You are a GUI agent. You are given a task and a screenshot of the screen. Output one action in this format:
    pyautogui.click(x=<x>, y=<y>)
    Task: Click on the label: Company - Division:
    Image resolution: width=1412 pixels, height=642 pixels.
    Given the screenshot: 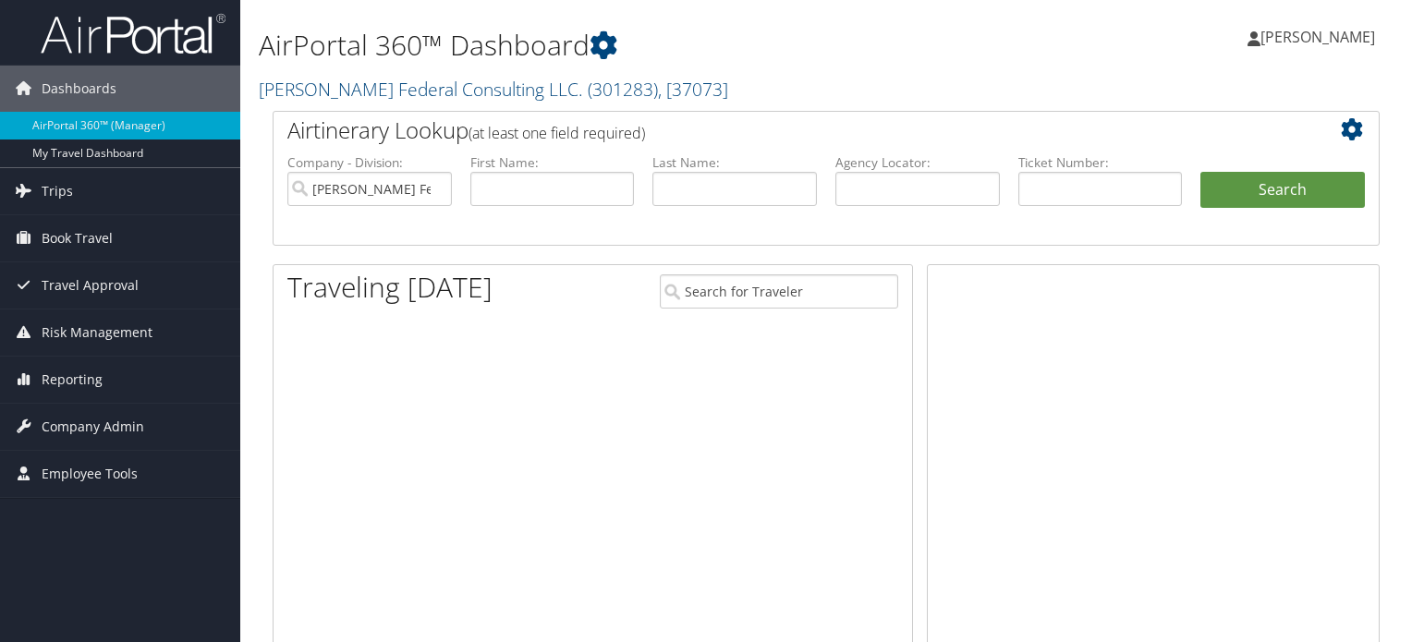 What is the action you would take?
    pyautogui.click(x=370, y=163)
    